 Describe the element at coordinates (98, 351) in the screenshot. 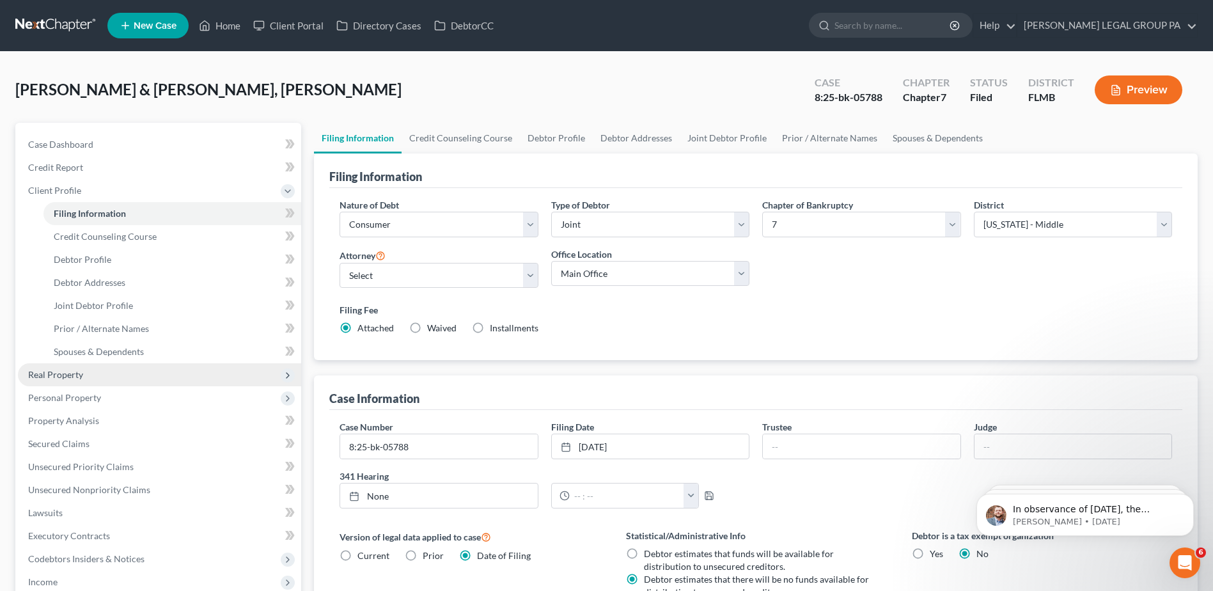

I see `span: Spouses & Dependents` at that location.